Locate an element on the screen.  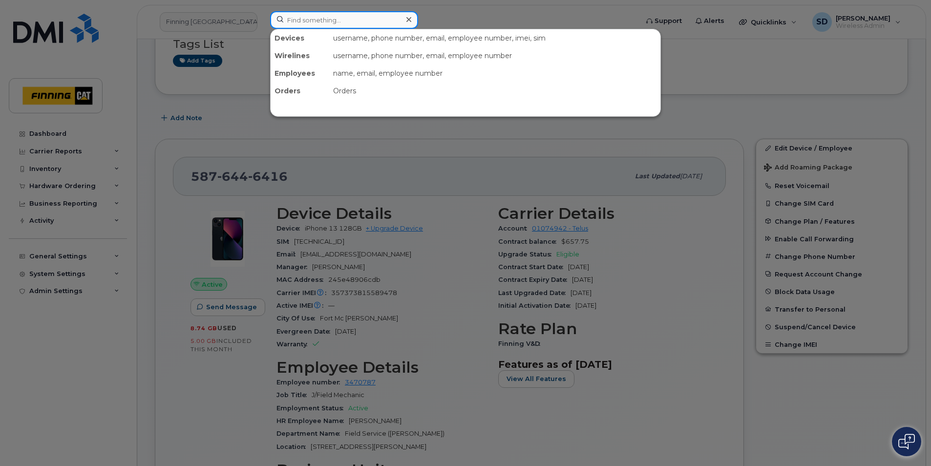
div: username, phone number, email, employee number, imei, sim is located at coordinates (495, 38).